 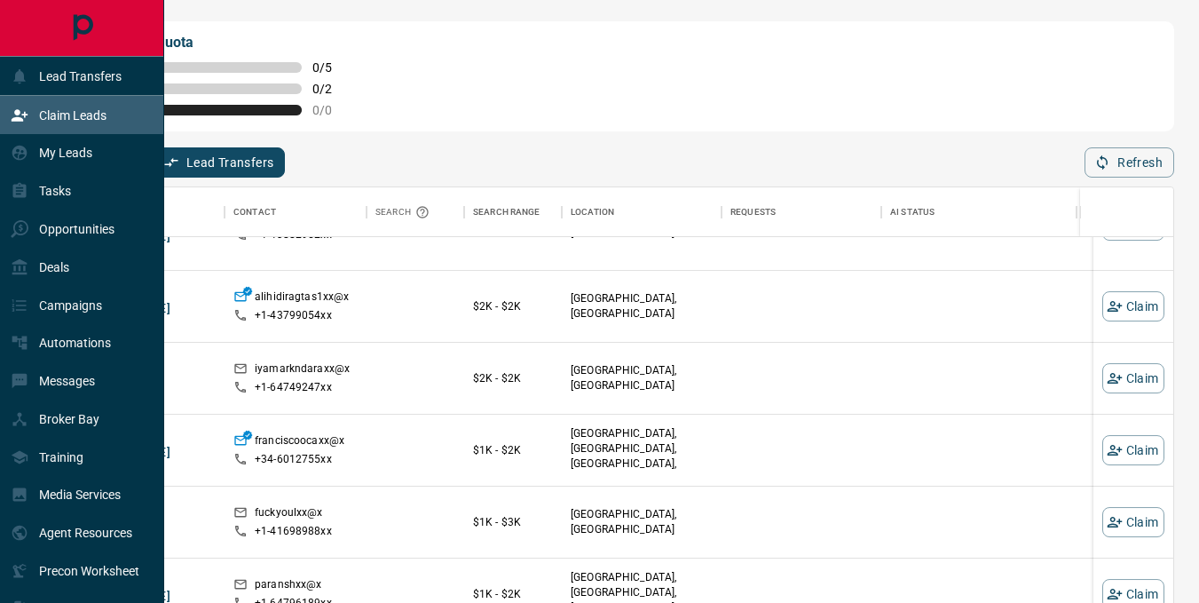 What do you see at coordinates (293, 315) in the screenshot?
I see `p: +1- 43799054xx` at bounding box center [293, 315].